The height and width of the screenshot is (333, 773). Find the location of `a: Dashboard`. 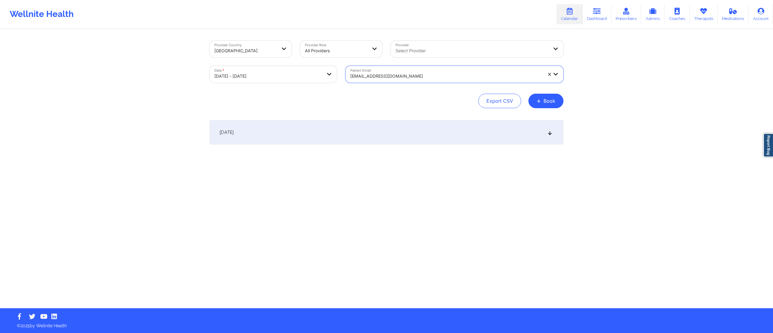

a: Dashboard is located at coordinates (597, 14).